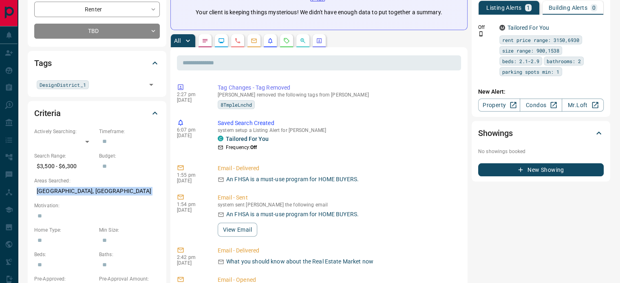  Describe the element at coordinates (338, 123) in the screenshot. I see `p: Saved Search Created` at that location.